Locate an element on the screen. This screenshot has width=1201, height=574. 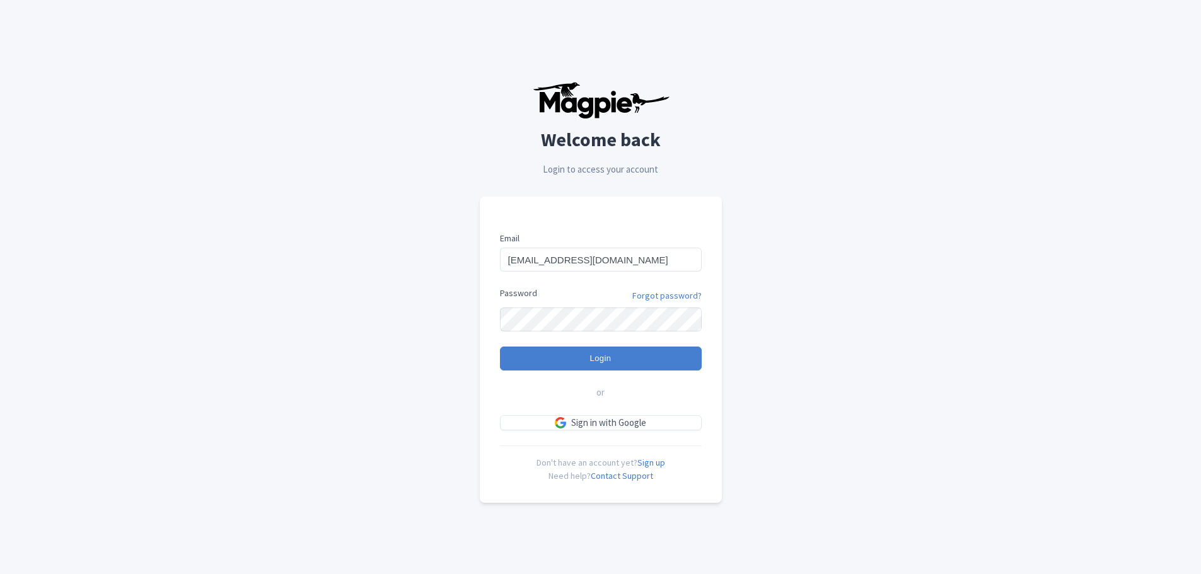
img: google.svg is located at coordinates (561, 423).